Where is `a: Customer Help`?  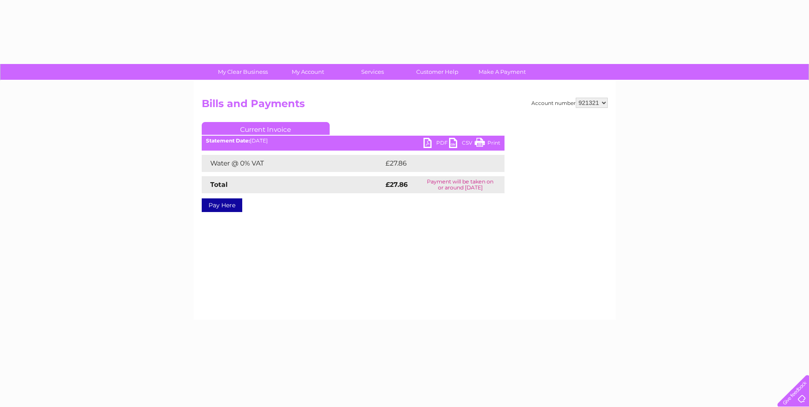
a: Customer Help is located at coordinates (437, 72).